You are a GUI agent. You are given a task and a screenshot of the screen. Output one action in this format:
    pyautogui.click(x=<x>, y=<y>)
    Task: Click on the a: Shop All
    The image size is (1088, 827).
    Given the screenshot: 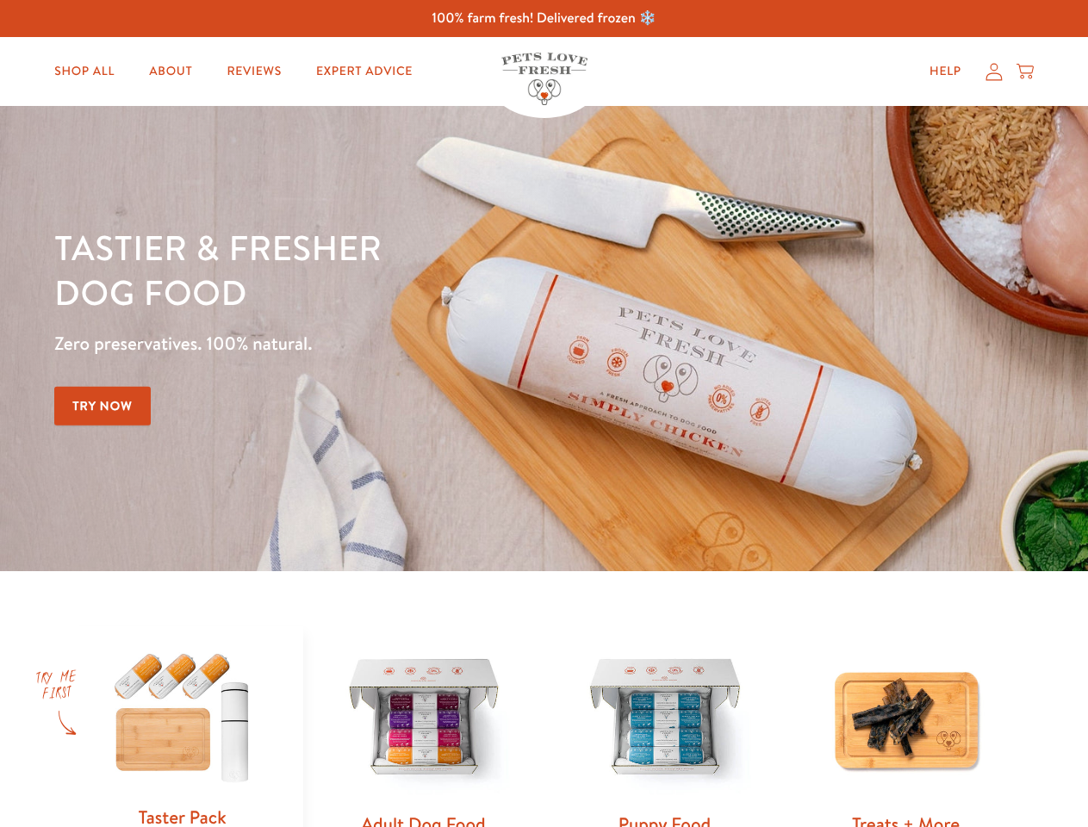 What is the action you would take?
    pyautogui.click(x=84, y=71)
    